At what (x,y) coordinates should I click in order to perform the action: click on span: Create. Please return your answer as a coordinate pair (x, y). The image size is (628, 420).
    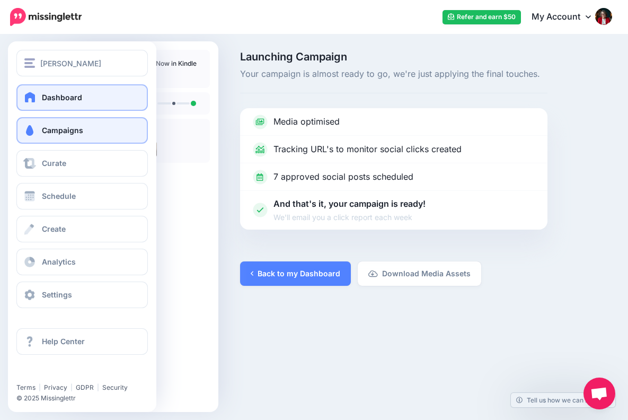
    Looking at the image, I should click on (54, 228).